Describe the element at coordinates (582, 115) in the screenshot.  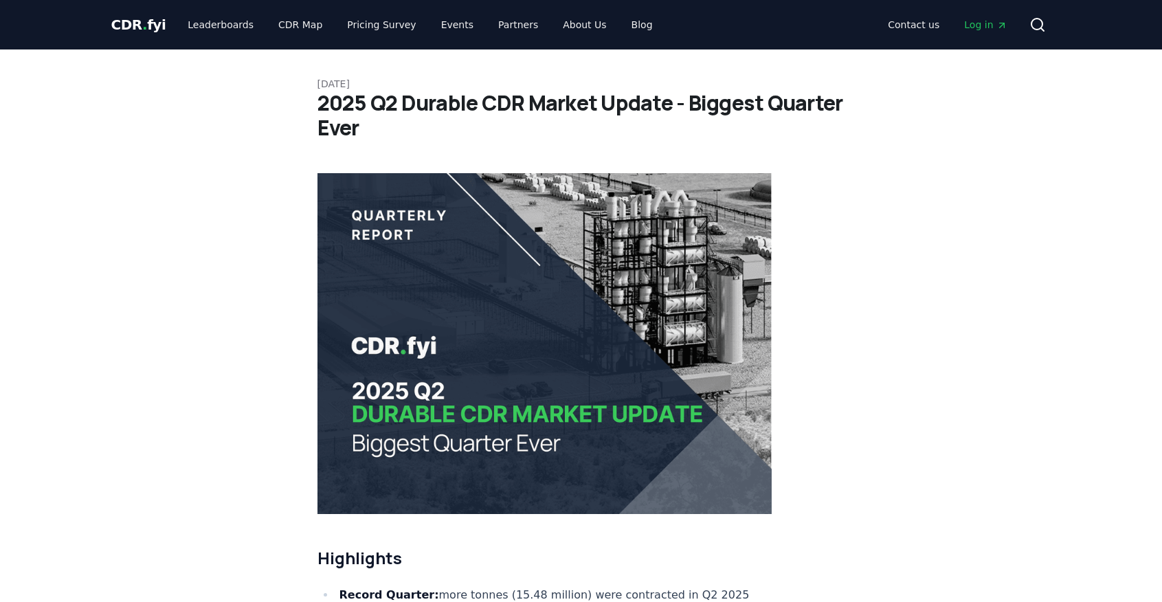
I see `h1: 2025 Q2 Durable CDR Market Update - Biggest Quarter Ever` at that location.